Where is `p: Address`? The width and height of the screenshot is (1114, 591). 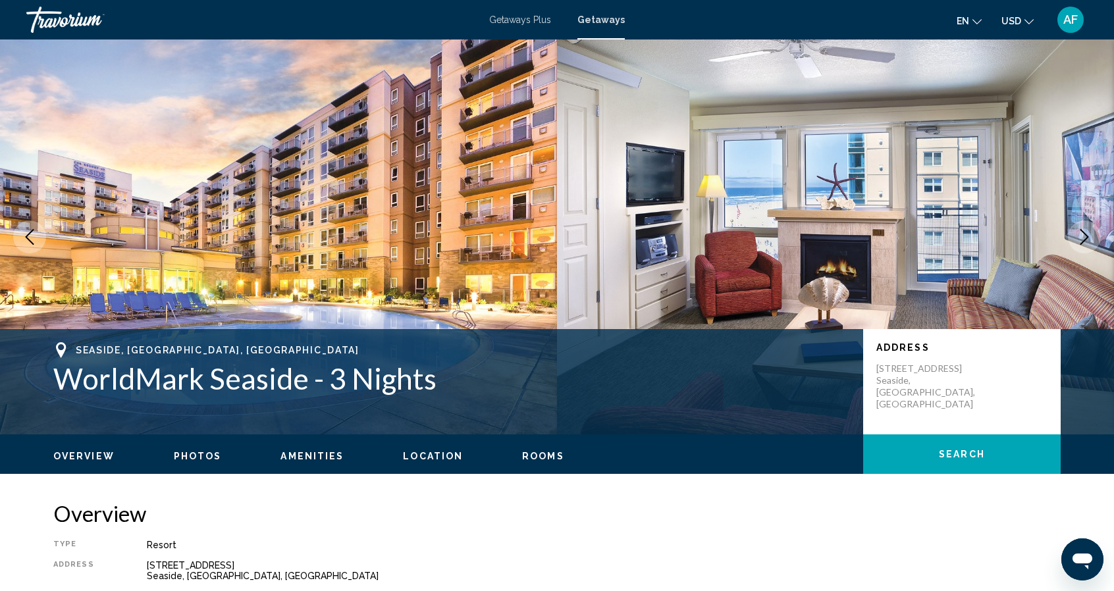
p: Address is located at coordinates (962, 348).